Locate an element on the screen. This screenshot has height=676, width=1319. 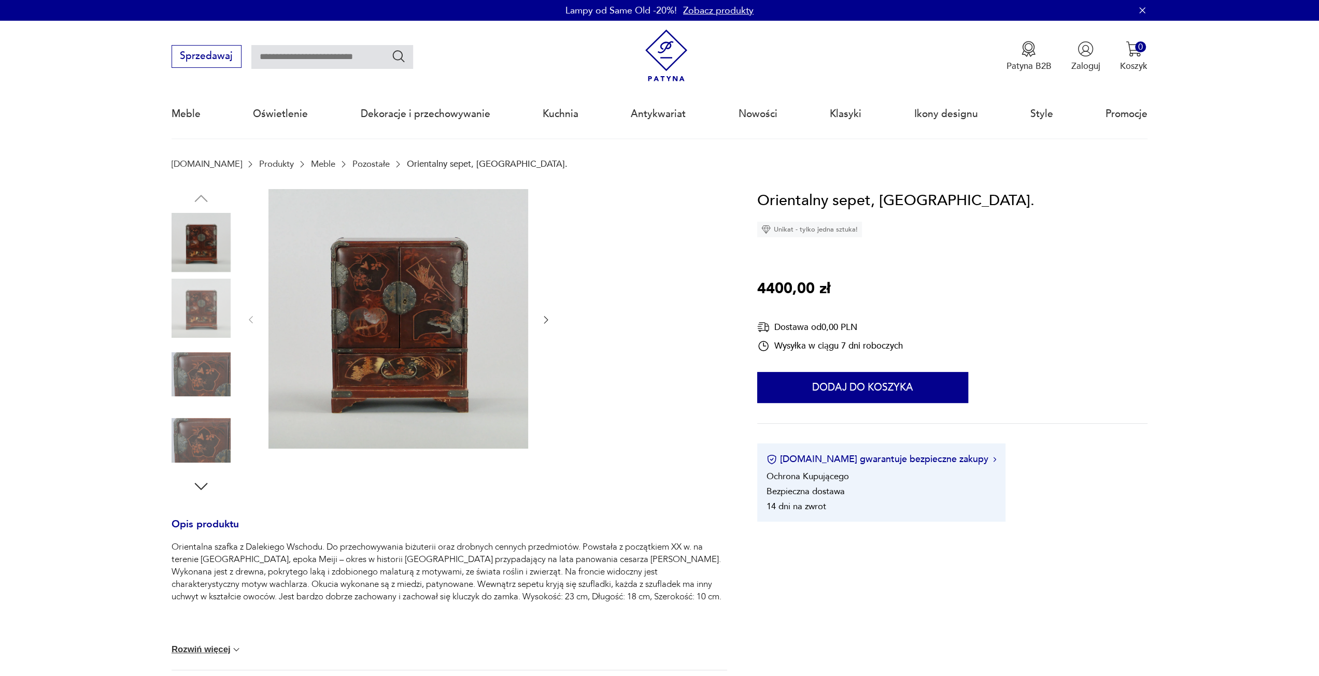
button: Dodaj do koszyka is located at coordinates (862, 388).